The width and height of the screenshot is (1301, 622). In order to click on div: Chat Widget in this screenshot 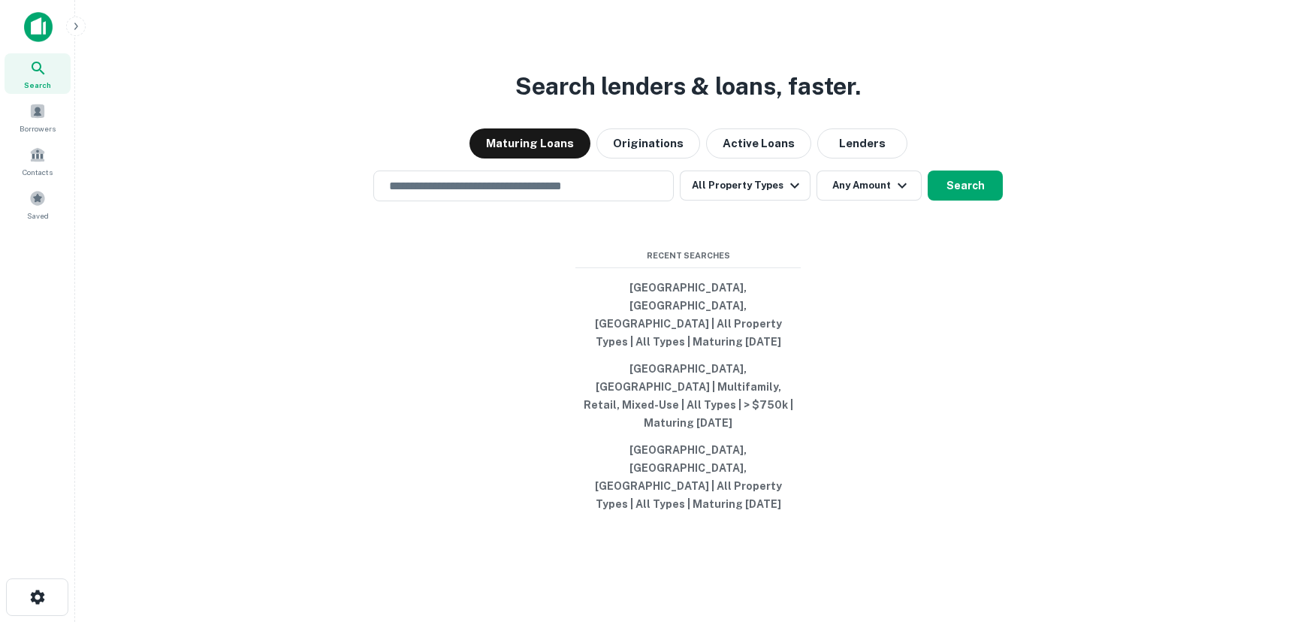, I will do `click(1263, 538)`.